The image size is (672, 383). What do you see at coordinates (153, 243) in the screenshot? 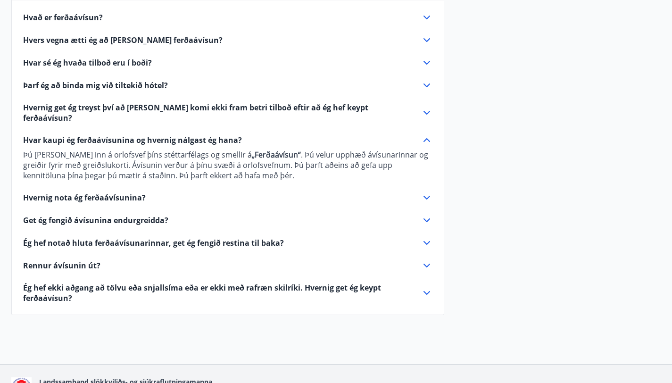
I see `span: Ég hef notað hluta ferðaávísunarinnar, get ég fengið restina til baka?` at bounding box center [153, 243].